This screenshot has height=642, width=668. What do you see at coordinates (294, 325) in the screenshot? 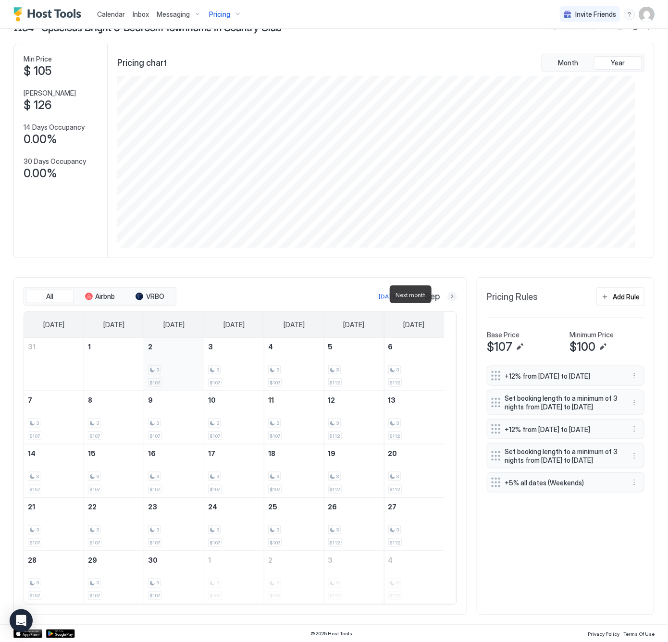
I see `a: Thursday` at bounding box center [294, 325].